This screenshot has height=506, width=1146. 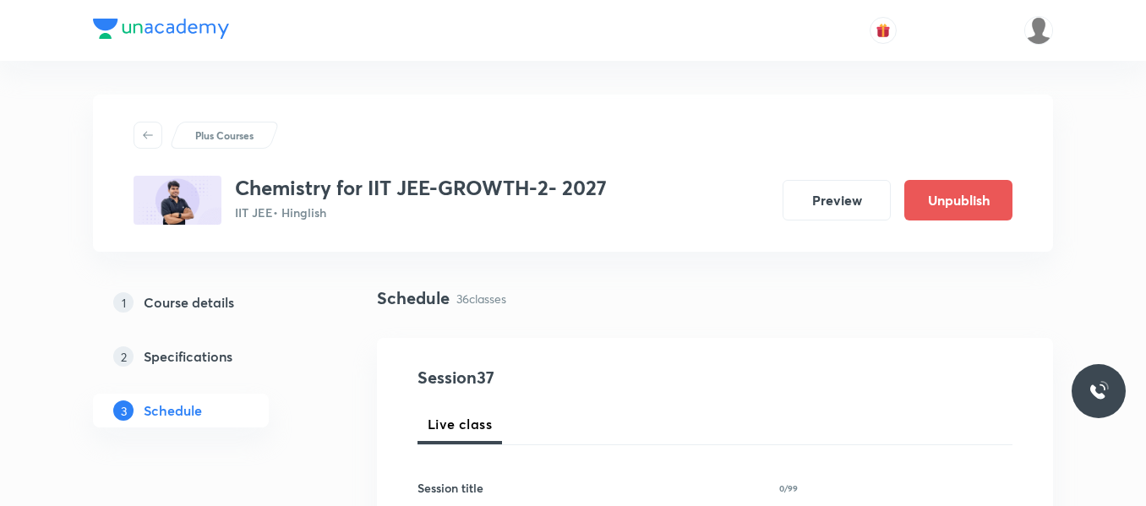 What do you see at coordinates (451, 488) in the screenshot?
I see `h6: Session title` at bounding box center [451, 488].